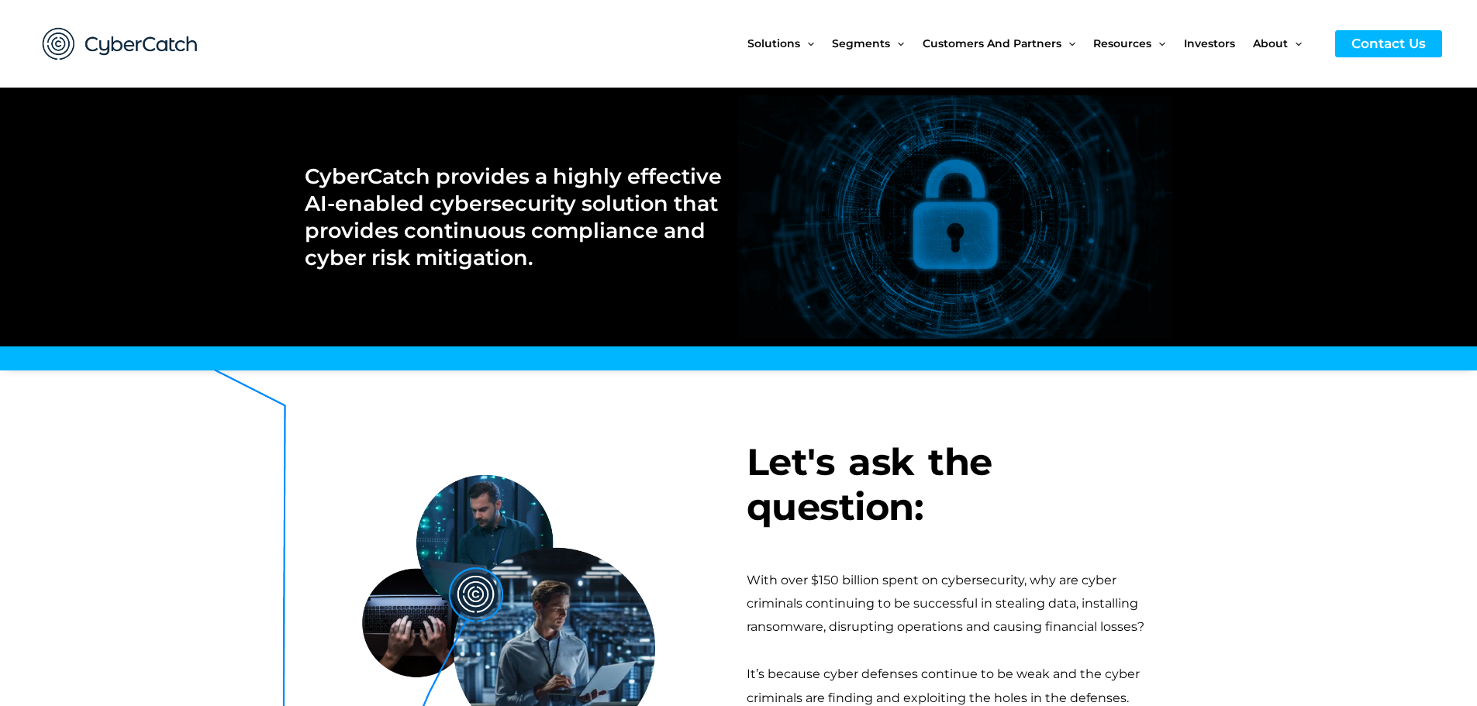  Describe the element at coordinates (960, 485) in the screenshot. I see `h3: Let's ask the question:` at that location.